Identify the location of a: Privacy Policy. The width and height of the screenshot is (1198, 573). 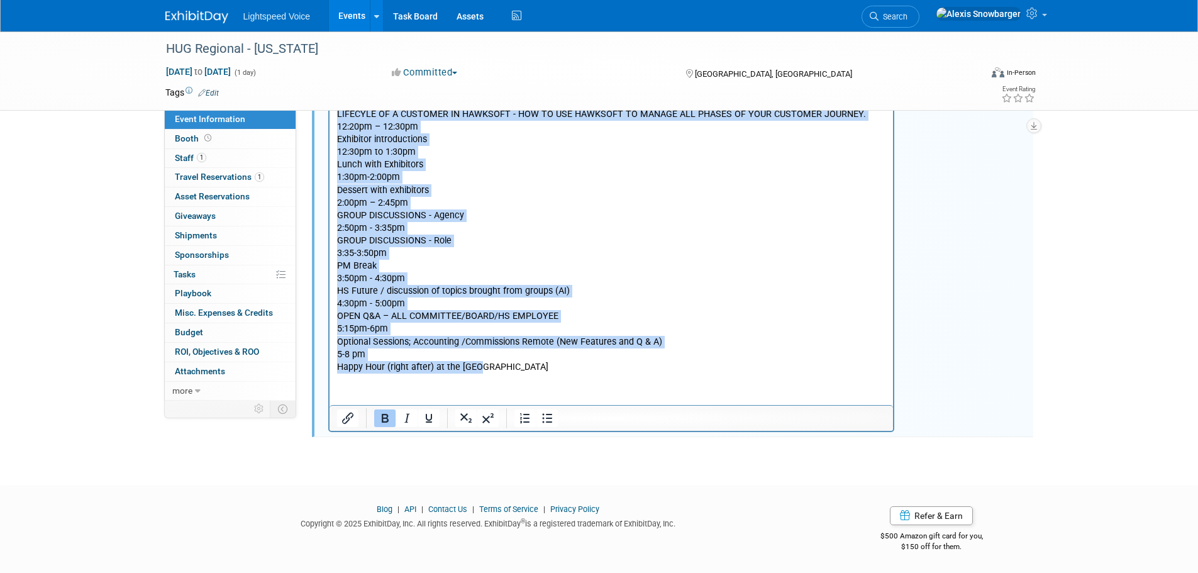
(575, 509).